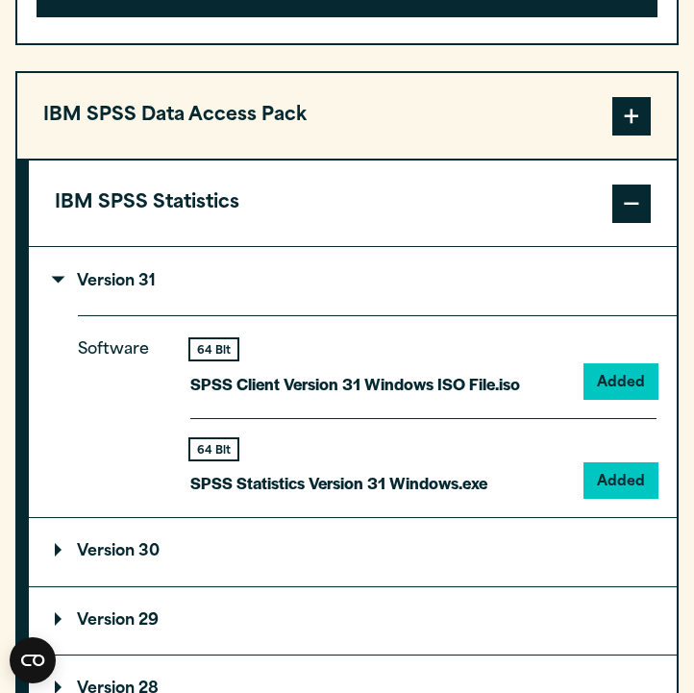 The height and width of the screenshot is (693, 694). I want to click on p: SPSS Client Version 31 Windows ISO File.iso, so click(355, 384).